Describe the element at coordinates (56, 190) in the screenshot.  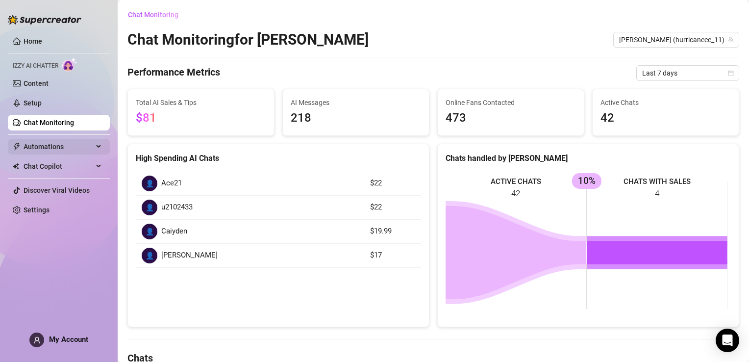
I see `a: Discover Viral Videos` at that location.